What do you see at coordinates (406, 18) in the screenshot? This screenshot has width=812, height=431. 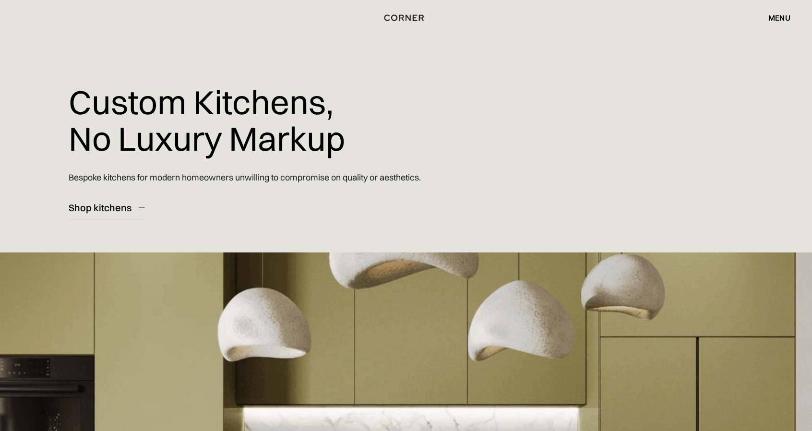 I see `a: home` at bounding box center [406, 18].